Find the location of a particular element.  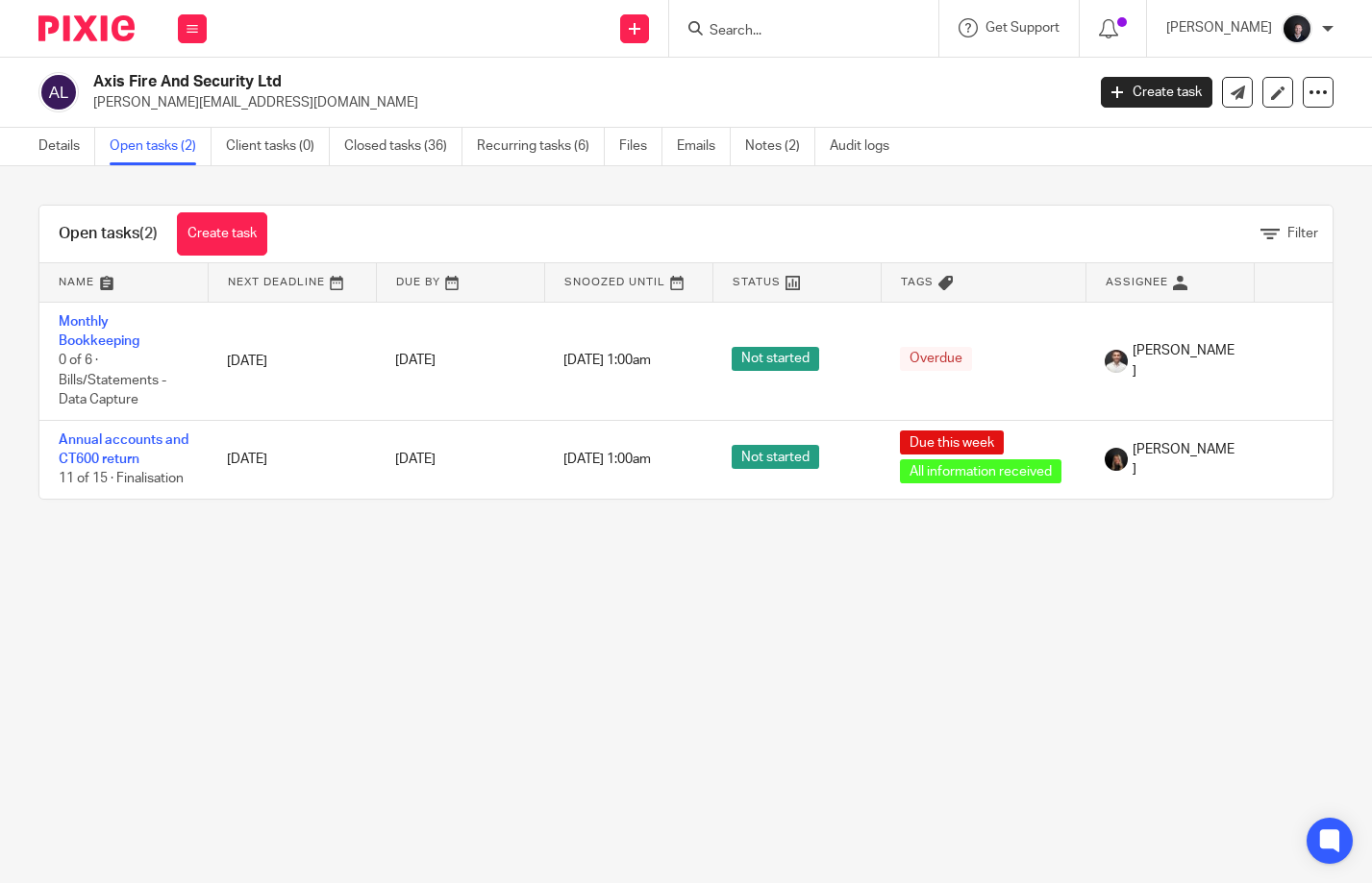

a: Client tasks (0) is located at coordinates (277, 146).